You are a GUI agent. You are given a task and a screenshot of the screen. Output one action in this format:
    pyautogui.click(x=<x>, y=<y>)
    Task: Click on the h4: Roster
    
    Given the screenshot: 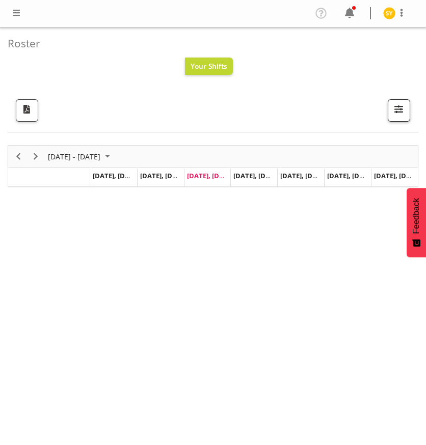 What is the action you would take?
    pyautogui.click(x=209, y=43)
    